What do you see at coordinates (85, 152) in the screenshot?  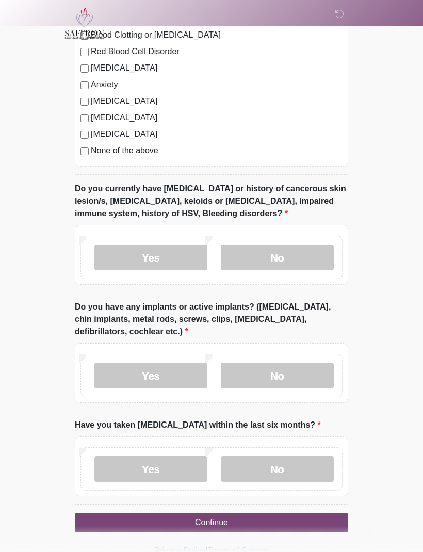 I see `input: None of the above` at bounding box center [85, 152].